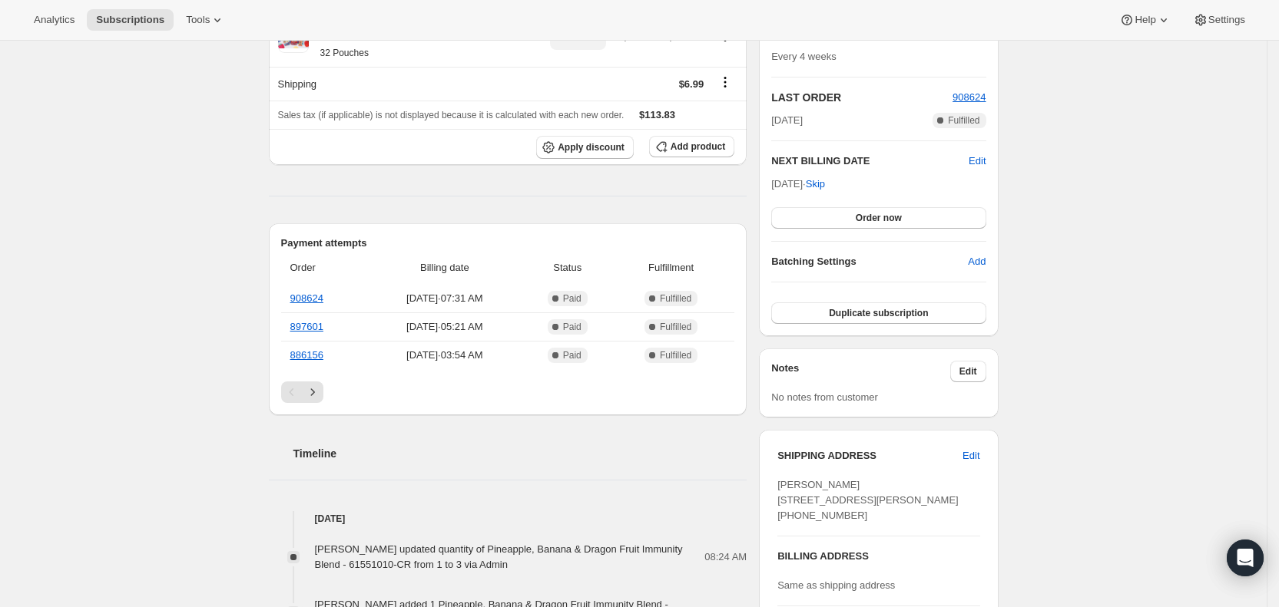 The image size is (1279, 607). I want to click on small: 32 Pouches, so click(344, 53).